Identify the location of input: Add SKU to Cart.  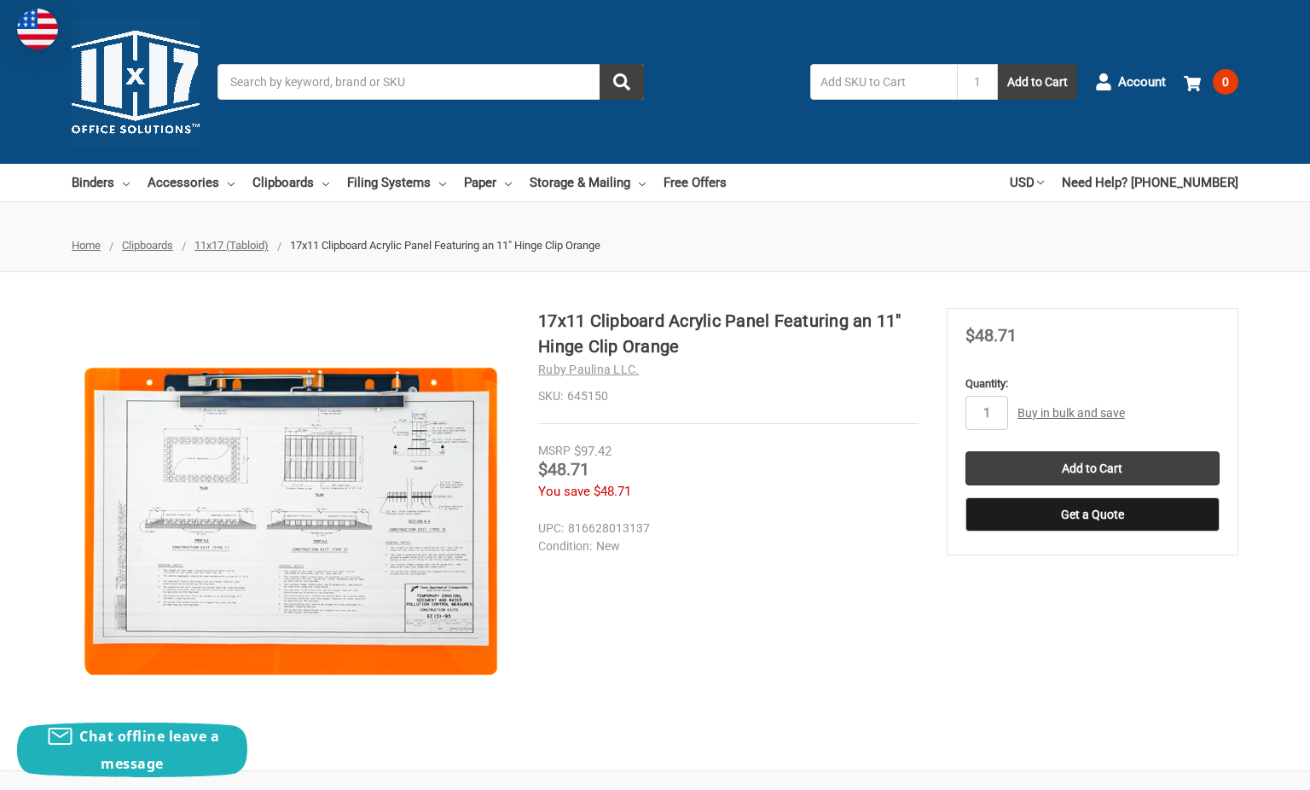
(883, 82).